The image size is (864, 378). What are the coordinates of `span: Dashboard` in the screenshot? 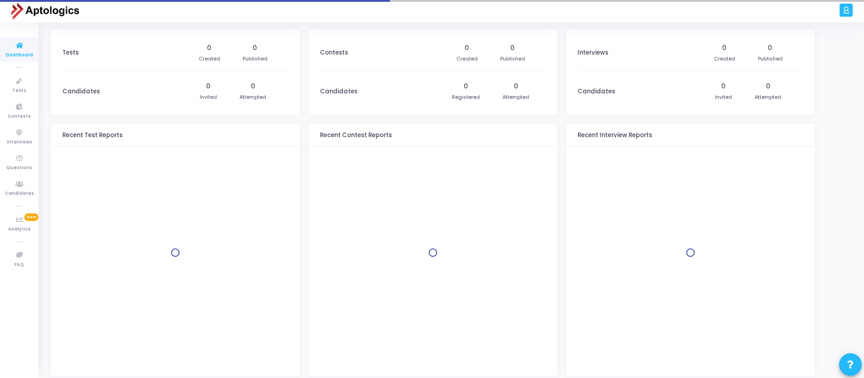 It's located at (19, 55).